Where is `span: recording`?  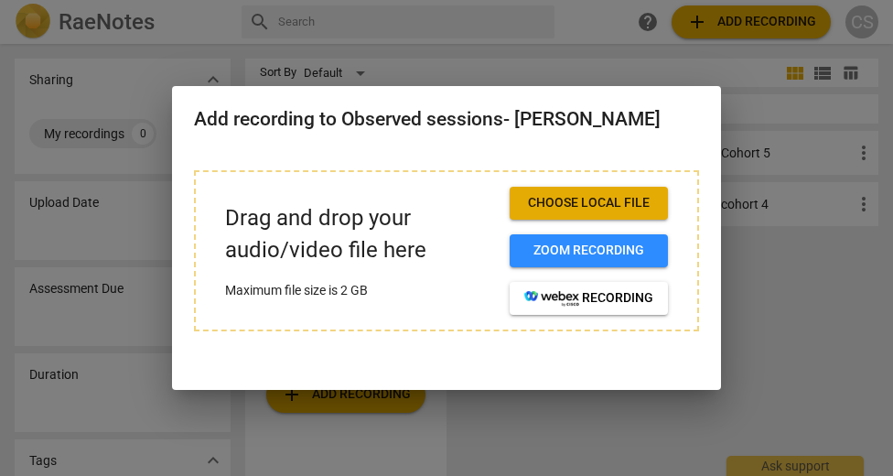
span: recording is located at coordinates (588, 298).